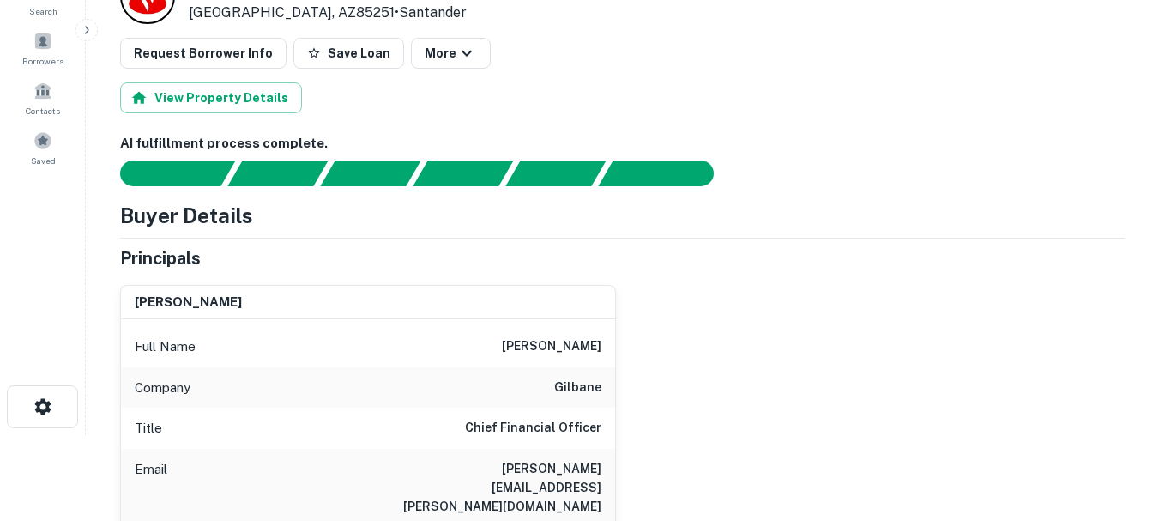 Image resolution: width=1159 pixels, height=521 pixels. Describe the element at coordinates (186, 215) in the screenshot. I see `h4: Buyer Details` at that location.